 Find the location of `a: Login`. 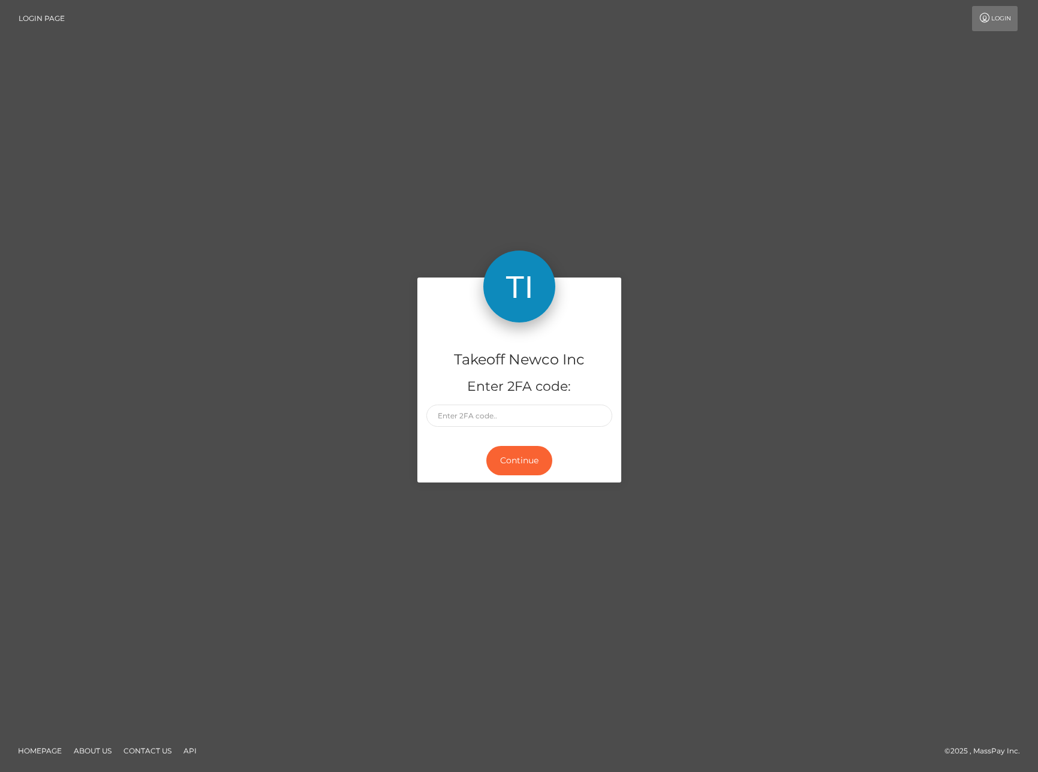

a: Login is located at coordinates (995, 19).